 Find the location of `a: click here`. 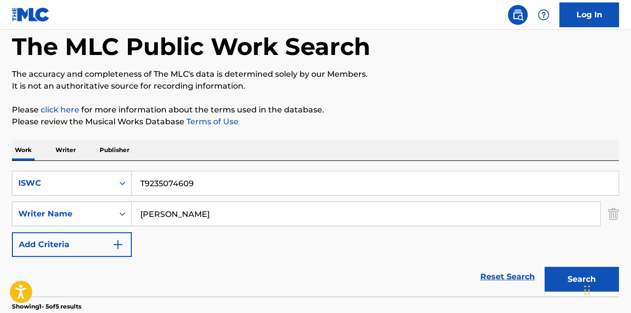

a: click here is located at coordinates (60, 109).